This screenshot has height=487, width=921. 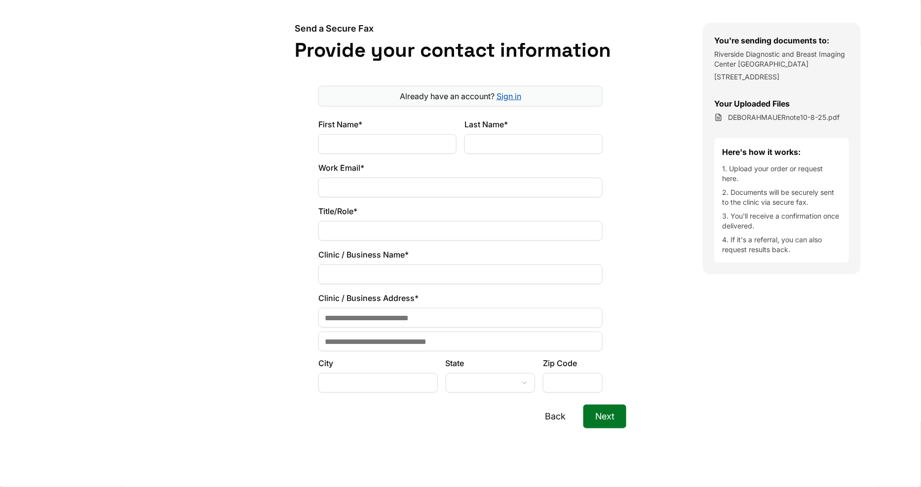 I want to click on button: Back, so click(x=555, y=417).